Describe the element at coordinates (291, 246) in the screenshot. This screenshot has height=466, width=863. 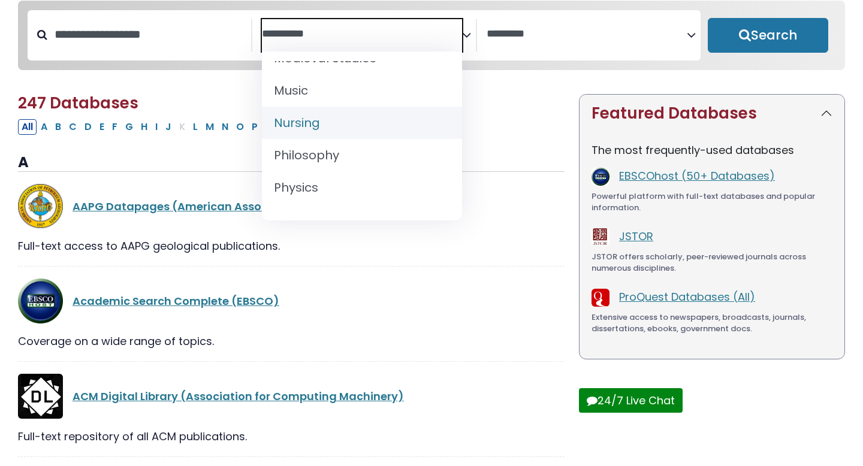
I see `div: Full-text access to AAPG geological publications.` at that location.